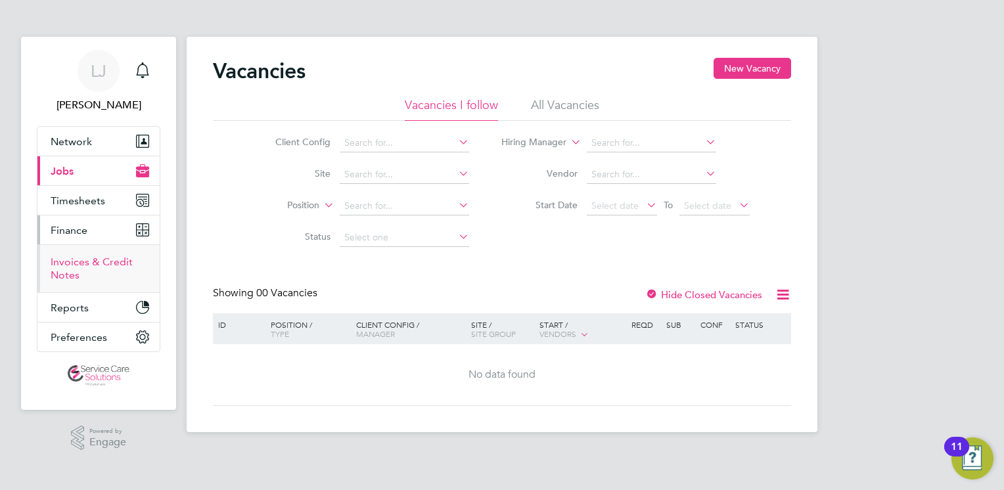 This screenshot has height=490, width=1004. What do you see at coordinates (540, 205) in the screenshot?
I see `label: Start Date` at bounding box center [540, 205].